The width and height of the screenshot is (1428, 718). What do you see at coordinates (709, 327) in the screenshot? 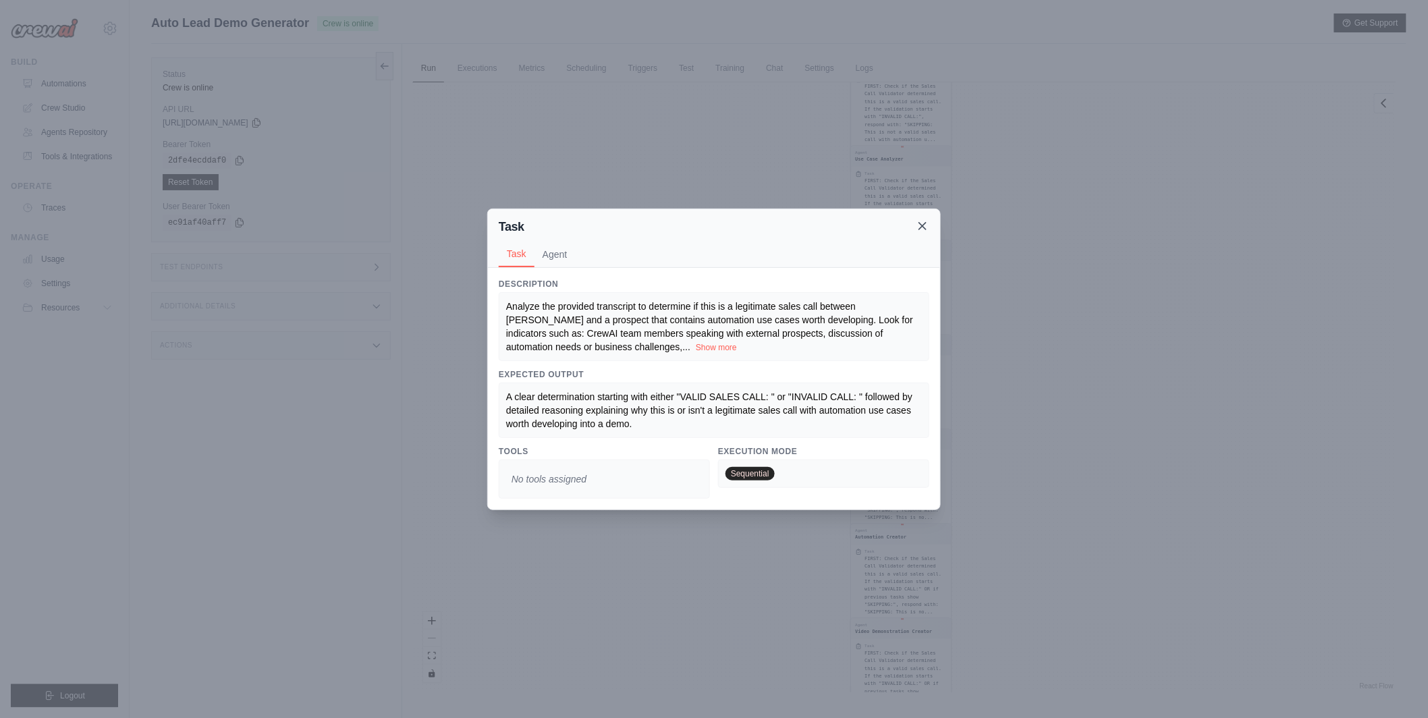
I see `span: Analyze the provided transcript to determine if this is a legitimate sales call between [PERSON_N...` at bounding box center [709, 327].